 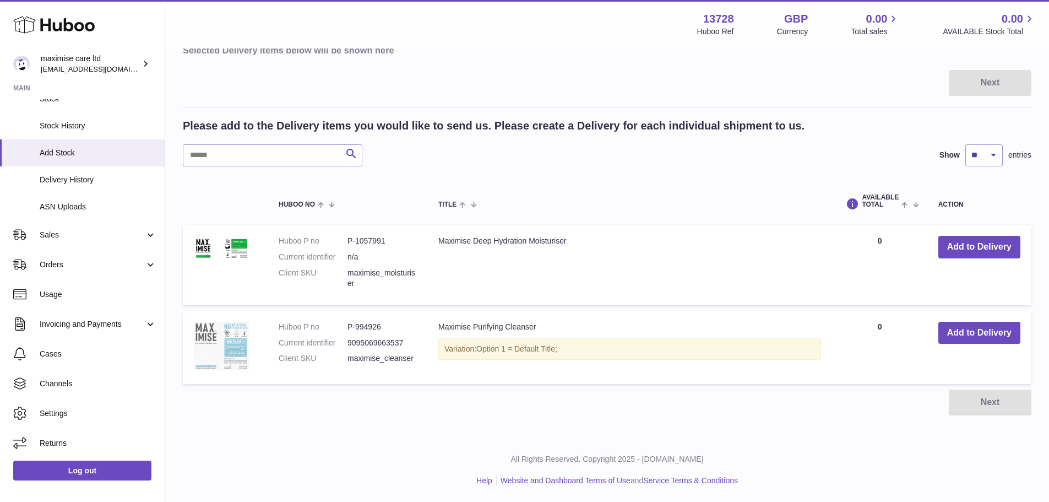 What do you see at coordinates (447, 204) in the screenshot?
I see `span: Title` at bounding box center [447, 204].